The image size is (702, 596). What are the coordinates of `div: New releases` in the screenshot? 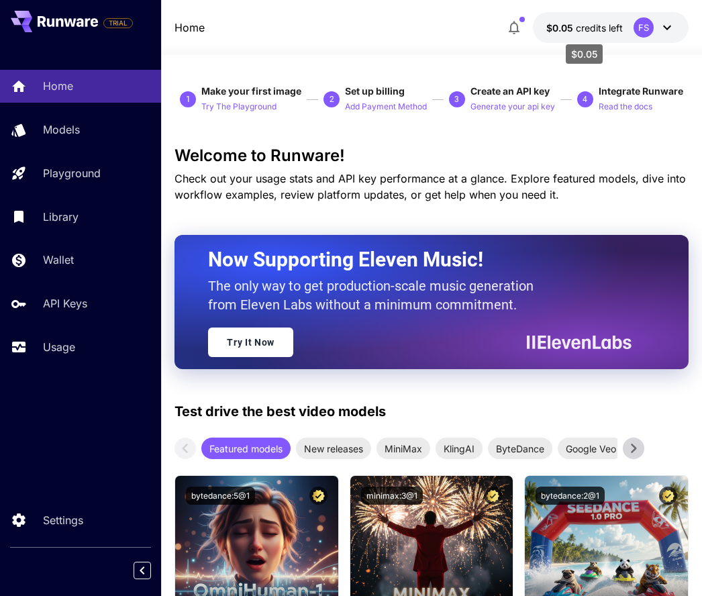 It's located at (334, 448).